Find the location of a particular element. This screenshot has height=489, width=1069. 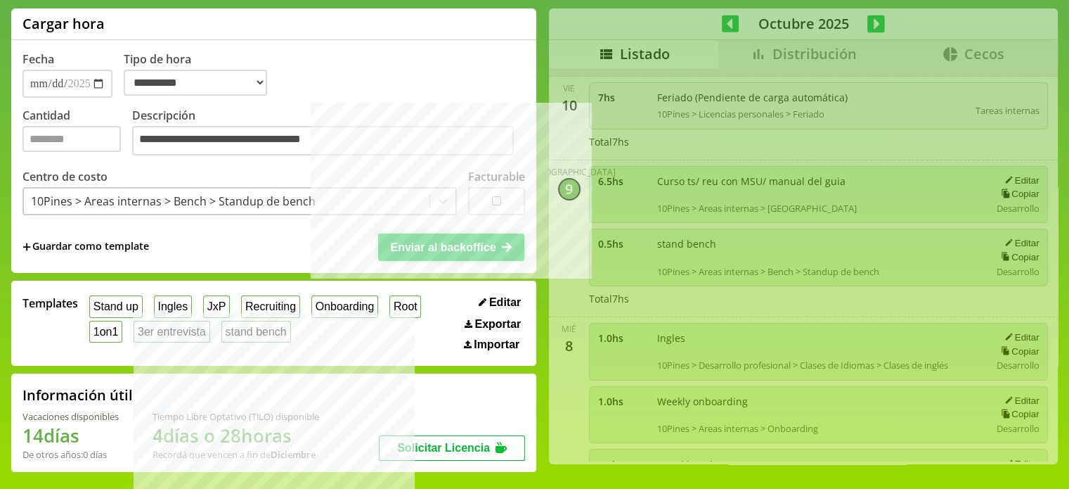

button: 1on1 is located at coordinates (105, 331).